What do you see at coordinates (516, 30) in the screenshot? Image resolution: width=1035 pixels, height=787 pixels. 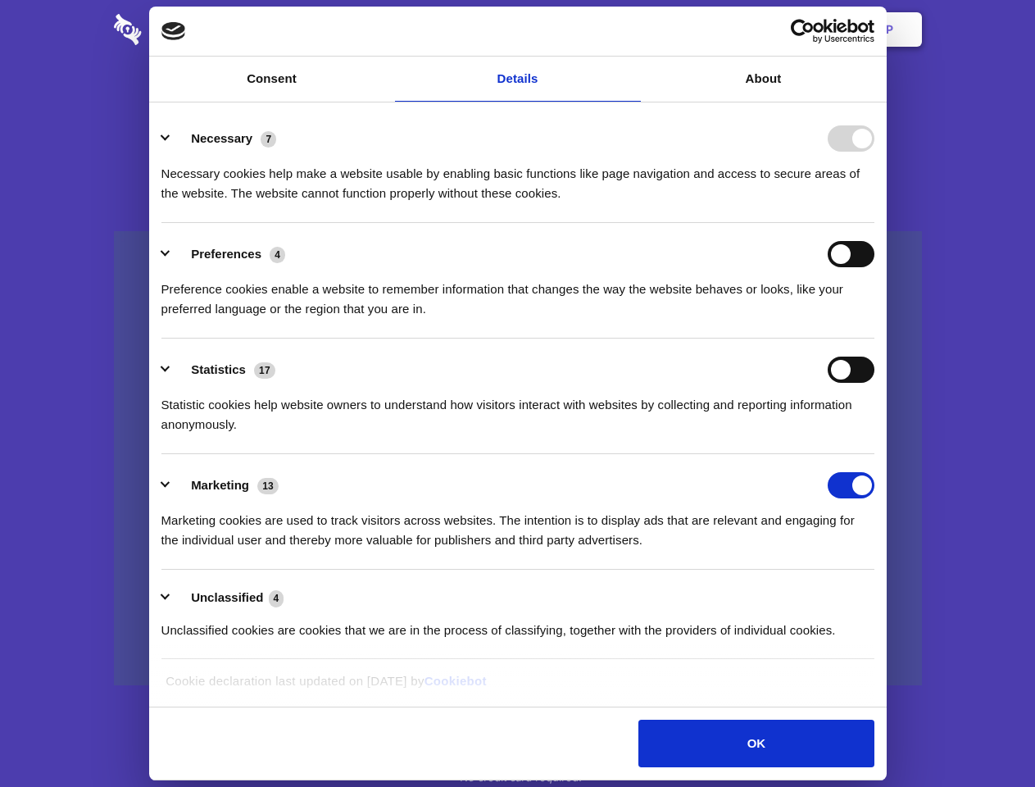 I see `a: Pricing` at bounding box center [516, 30].